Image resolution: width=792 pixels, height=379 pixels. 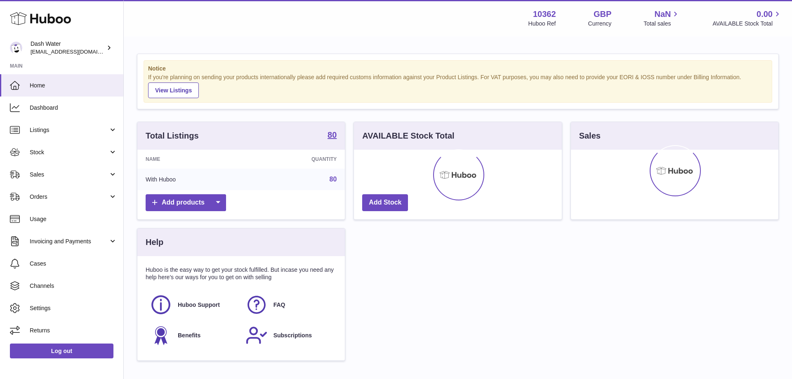 What do you see at coordinates (458, 68) in the screenshot?
I see `strong: Notice` at bounding box center [458, 68].